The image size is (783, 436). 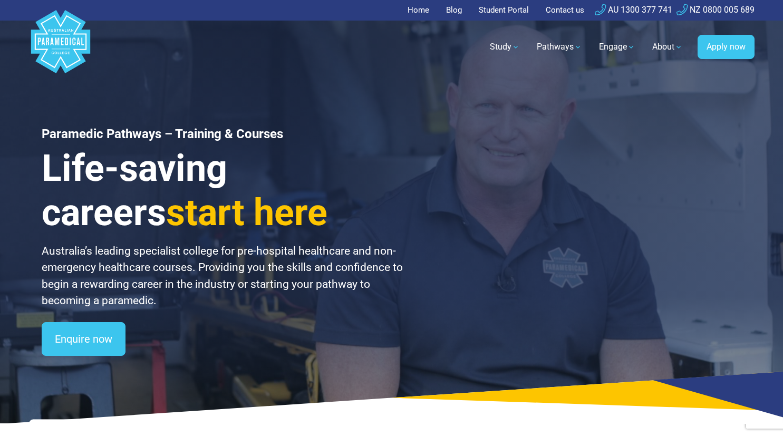 What do you see at coordinates (726, 47) in the screenshot?
I see `a: Apply now` at bounding box center [726, 47].